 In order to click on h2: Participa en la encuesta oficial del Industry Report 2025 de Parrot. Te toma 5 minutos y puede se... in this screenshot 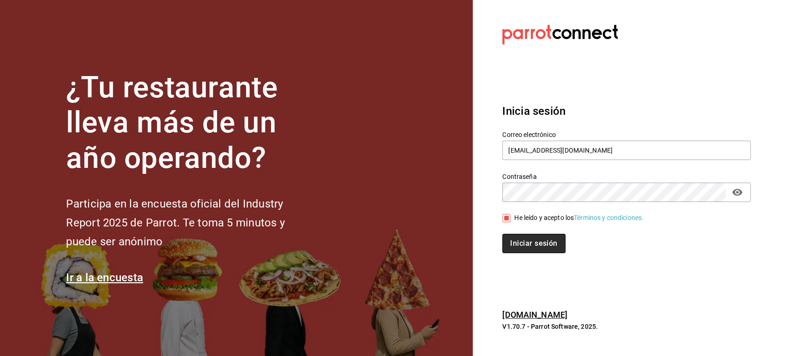, I will do `click(191, 223)`.